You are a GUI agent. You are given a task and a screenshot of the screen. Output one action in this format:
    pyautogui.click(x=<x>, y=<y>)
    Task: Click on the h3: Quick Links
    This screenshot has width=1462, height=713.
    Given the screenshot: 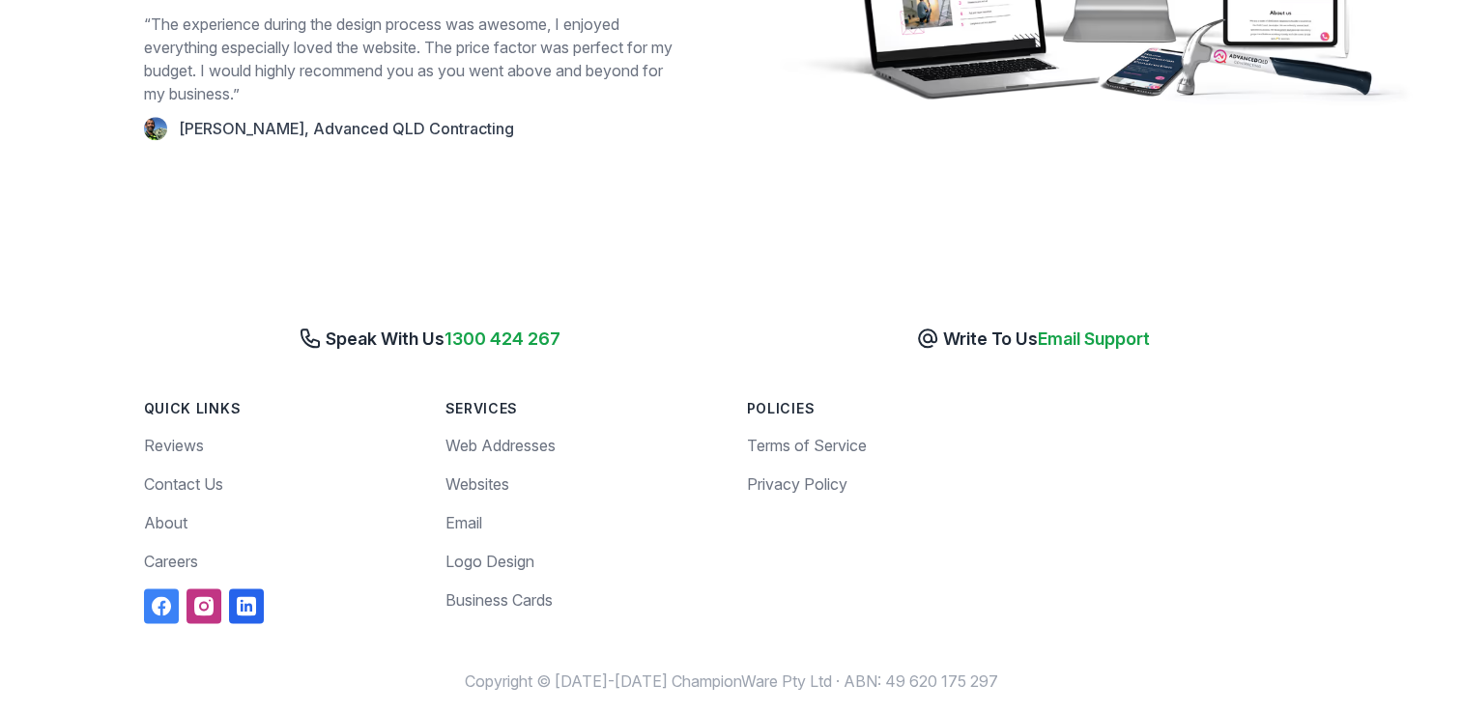 What is the action you would take?
    pyautogui.click(x=279, y=409)
    